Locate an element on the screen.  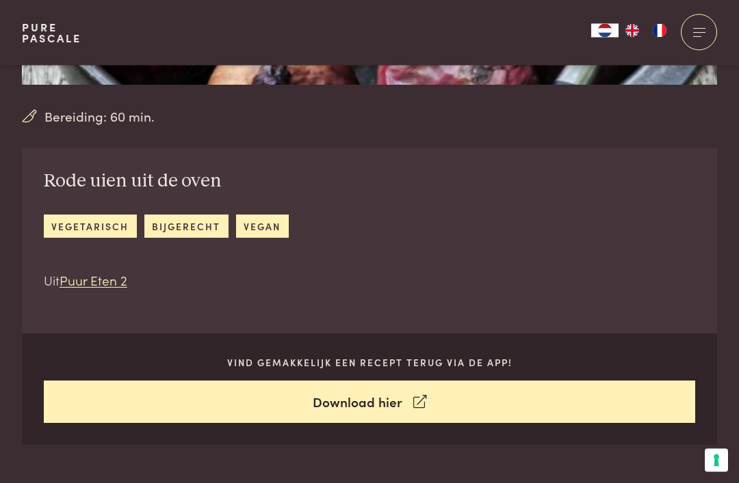
a: vegetarisch is located at coordinates (90, 226).